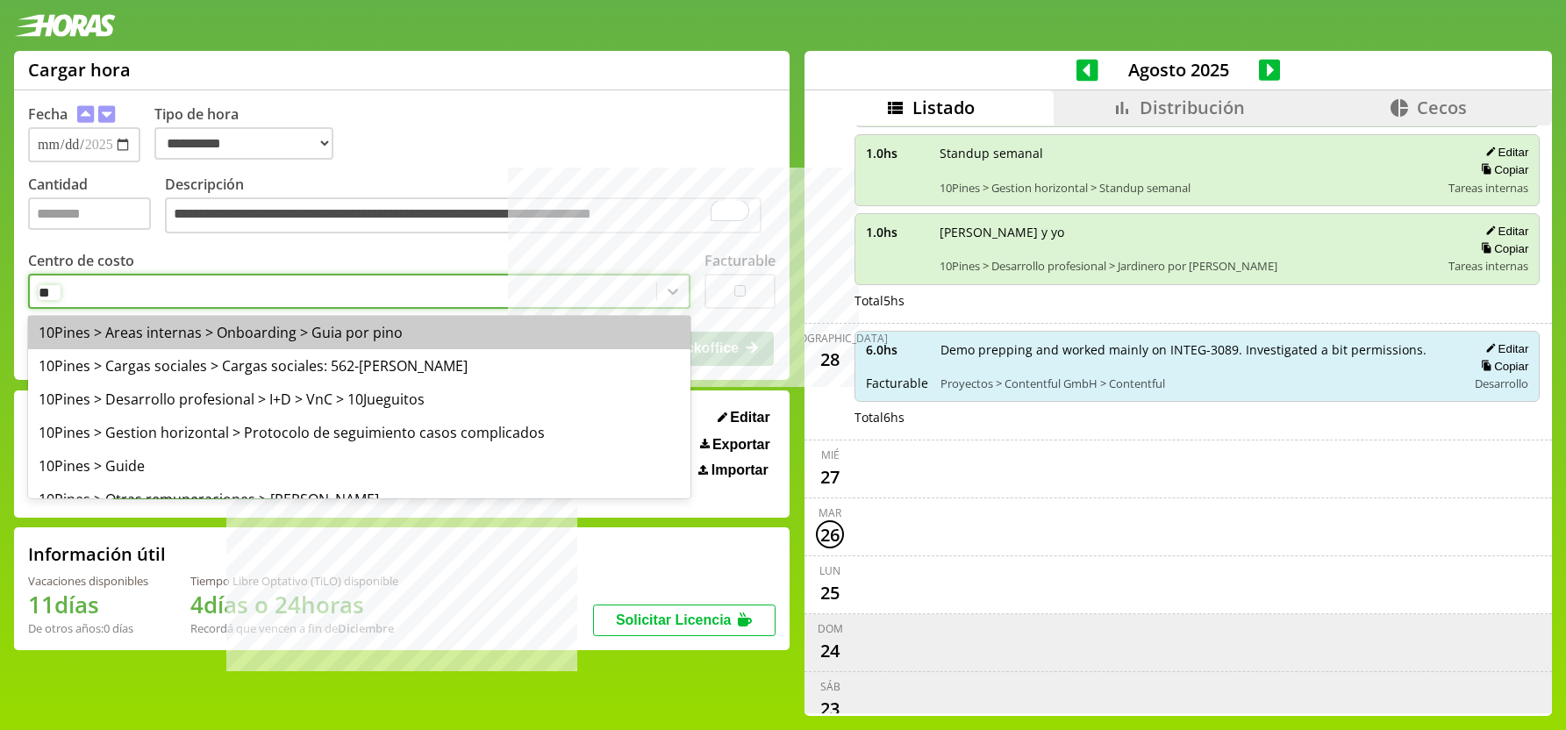  Describe the element at coordinates (830, 534) in the screenshot. I see `div: 26` at that location.